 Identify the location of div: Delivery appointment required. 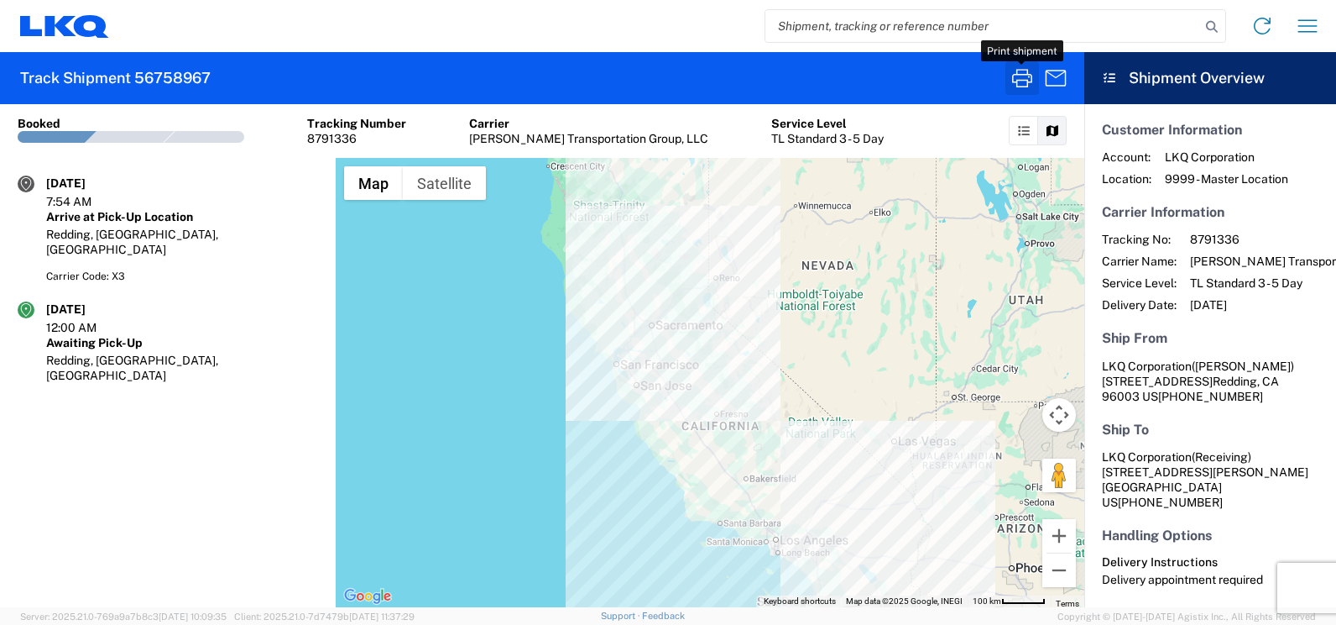
(1210, 579).